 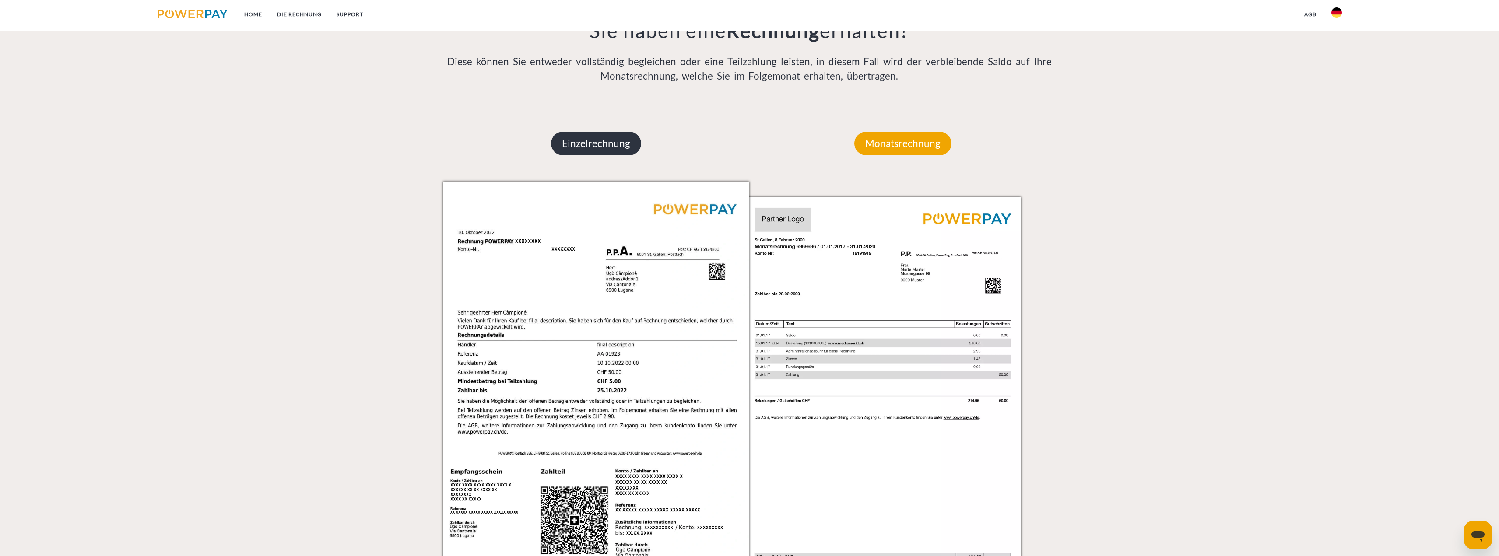 I want to click on a: agb, so click(x=1310, y=14).